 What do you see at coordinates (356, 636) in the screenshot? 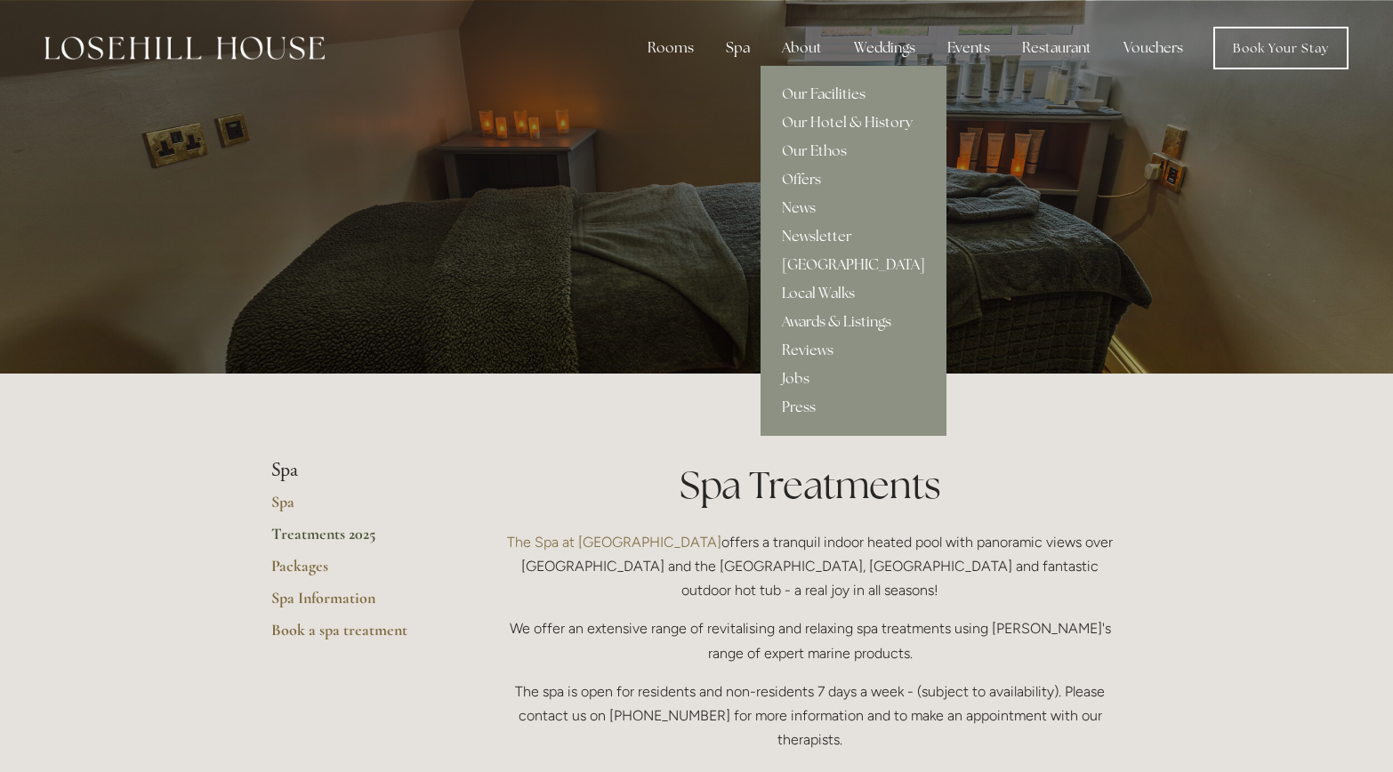
I see `a: Book a spa treatment` at bounding box center [356, 636].